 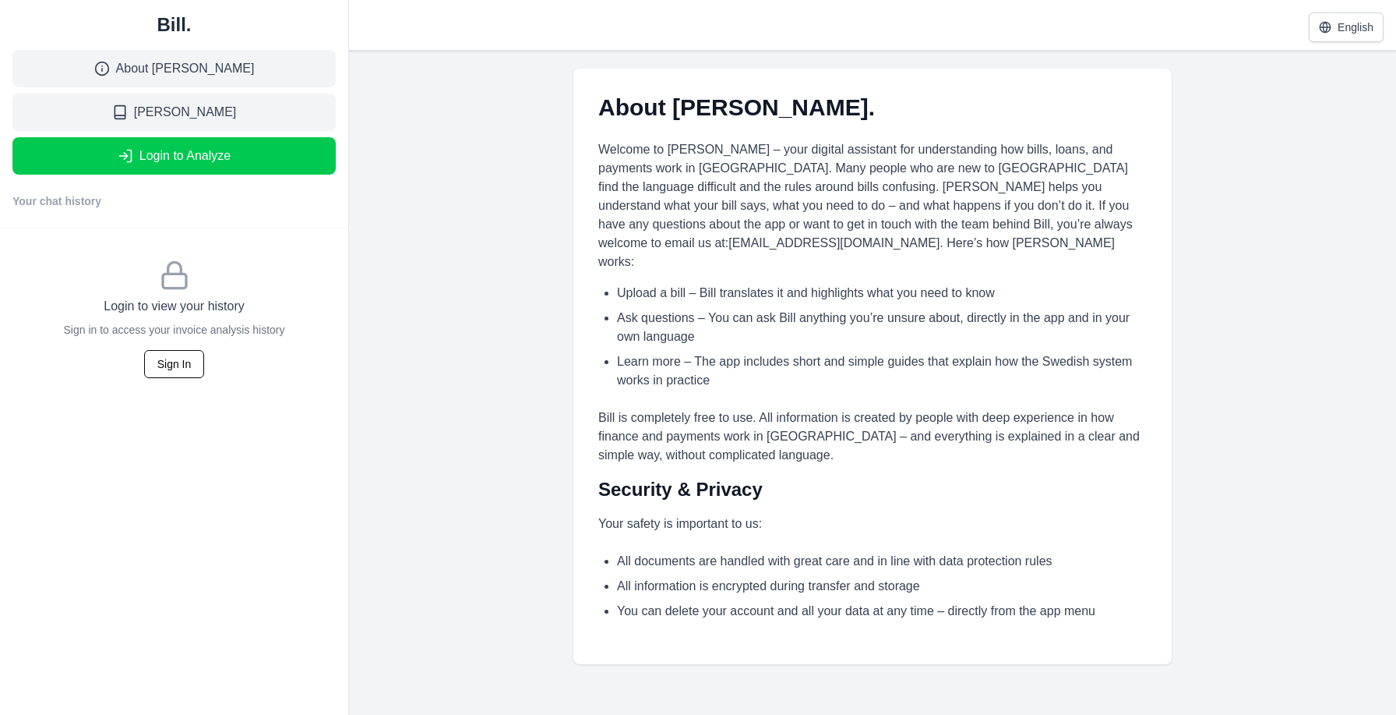 I want to click on p: Sign in to access your invoice analysis history, so click(x=174, y=330).